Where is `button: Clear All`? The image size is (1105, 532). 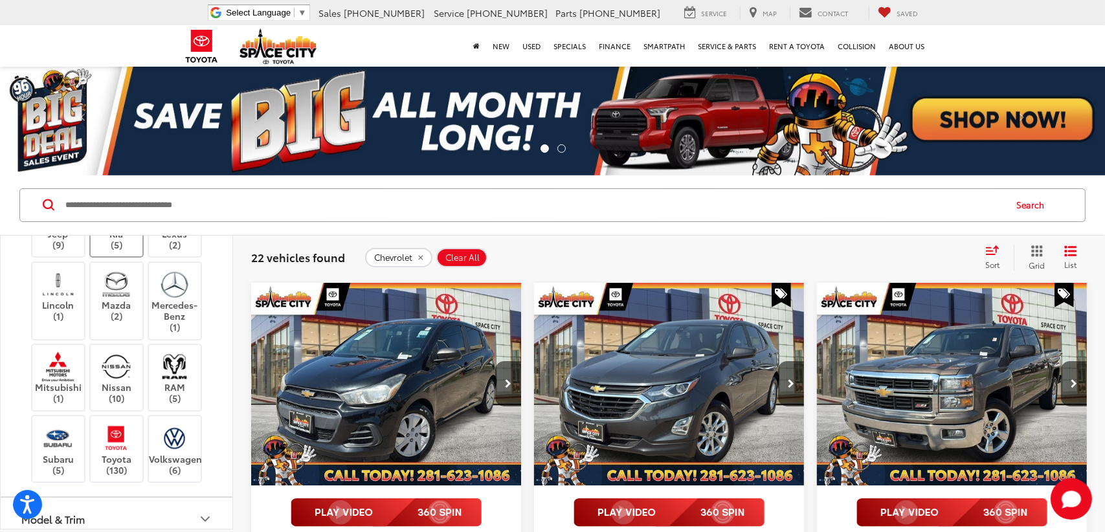 button: Clear All is located at coordinates (461, 258).